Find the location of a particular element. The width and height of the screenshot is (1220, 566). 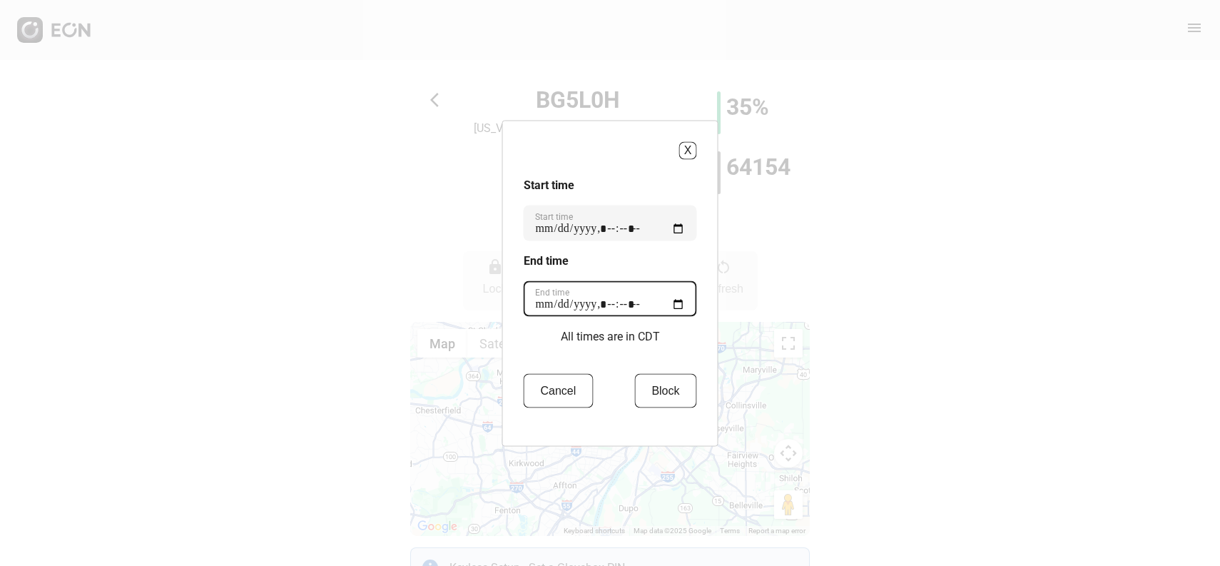

button: Block is located at coordinates (665, 390).